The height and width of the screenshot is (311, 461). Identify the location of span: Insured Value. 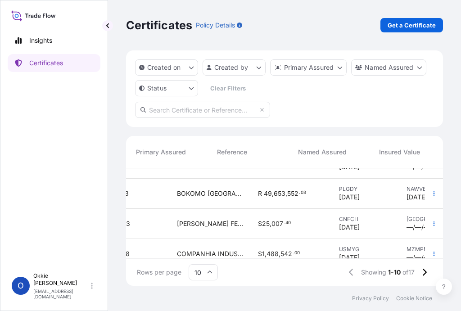
(399, 152).